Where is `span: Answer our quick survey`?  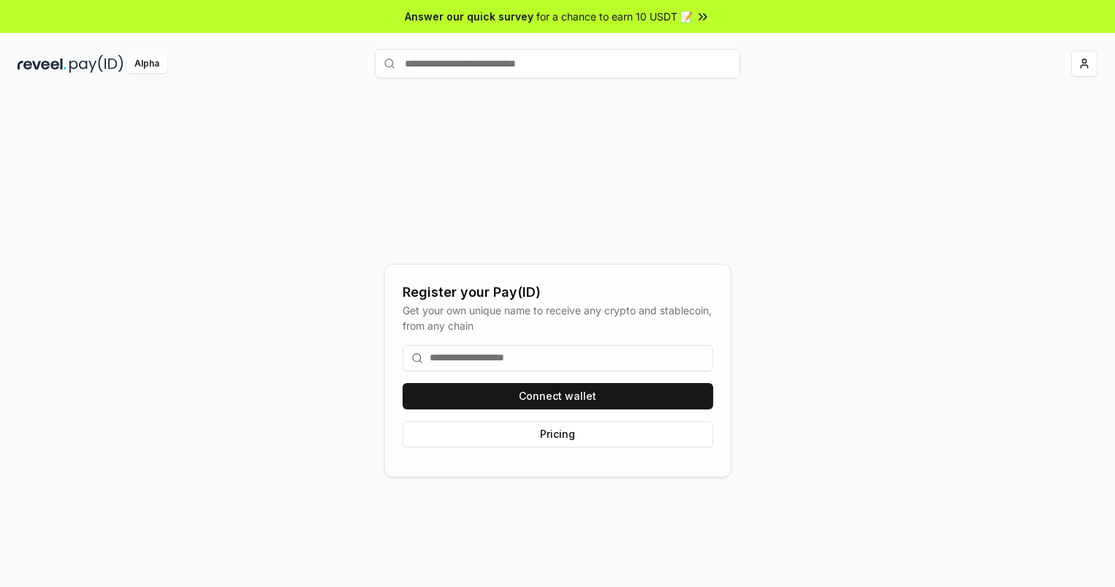
span: Answer our quick survey is located at coordinates (469, 16).